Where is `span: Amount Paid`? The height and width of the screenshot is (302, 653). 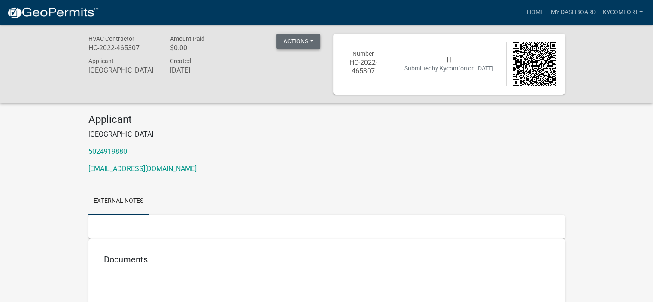
span: Amount Paid is located at coordinates (187, 39).